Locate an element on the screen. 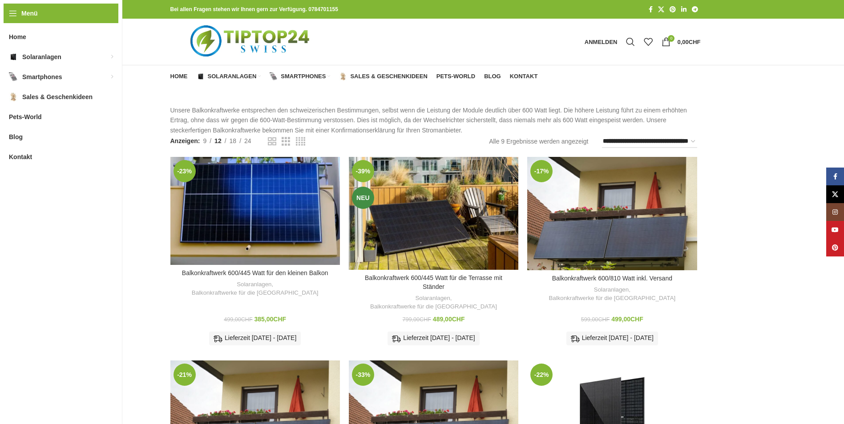  bdi: 799,00 is located at coordinates (417, 320).